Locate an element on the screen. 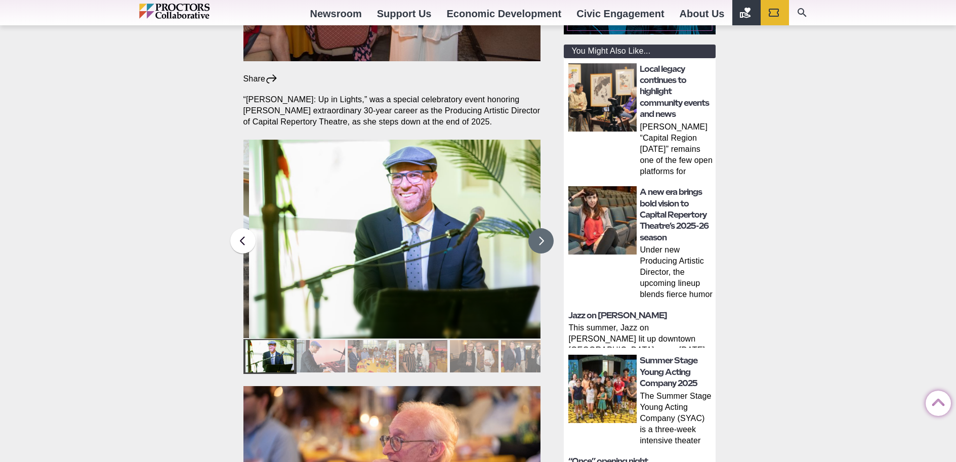 This screenshot has width=956, height=462. button: Next slide is located at coordinates (541, 241).